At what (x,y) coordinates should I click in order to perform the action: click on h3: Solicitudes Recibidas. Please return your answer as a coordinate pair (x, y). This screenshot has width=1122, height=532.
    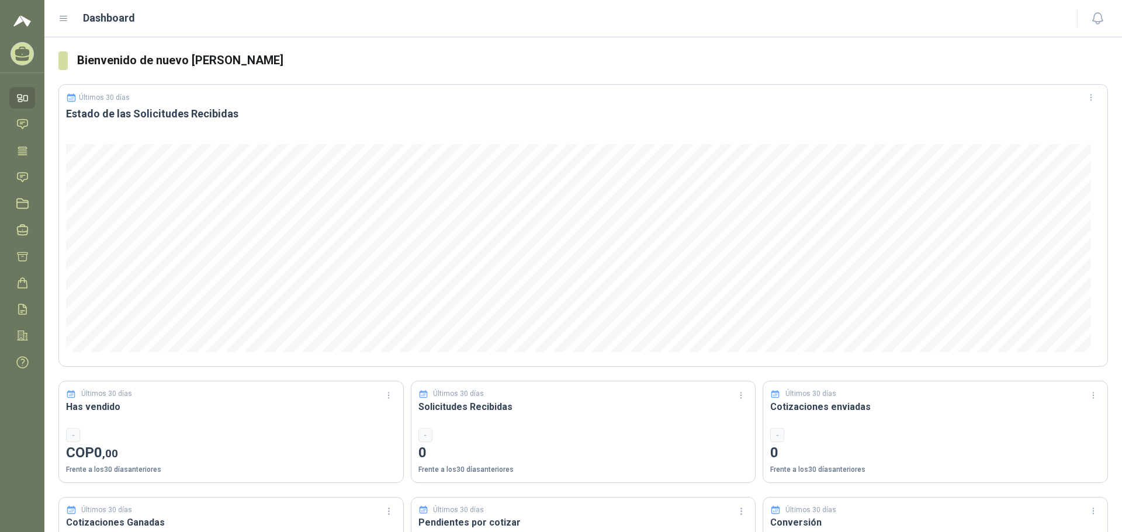
    Looking at the image, I should click on (583, 407).